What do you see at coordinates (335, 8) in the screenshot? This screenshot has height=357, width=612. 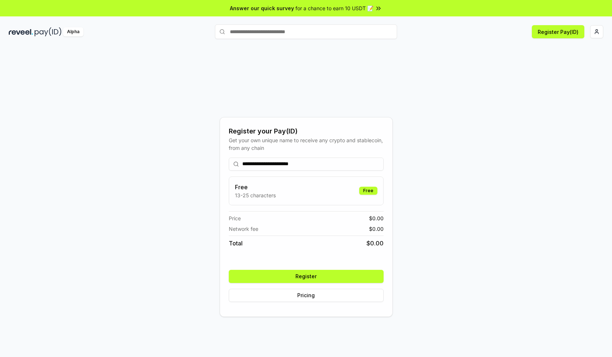 I see `span: for a chance to earn 10 USDT 📝` at bounding box center [335, 8].